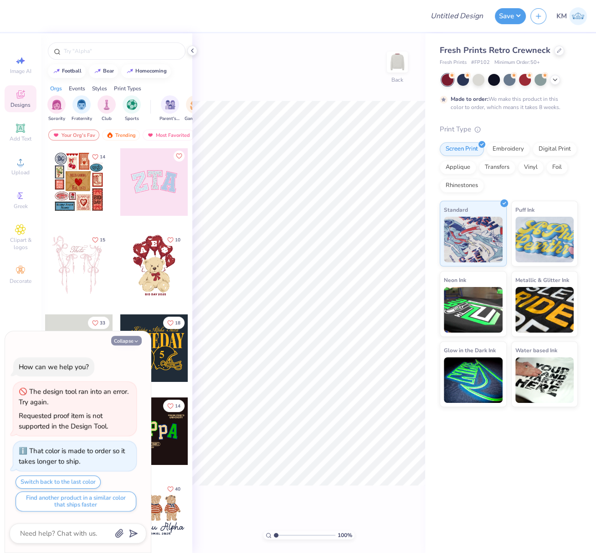 This screenshot has height=553, width=596. I want to click on div: Rhinestones, so click(462, 186).